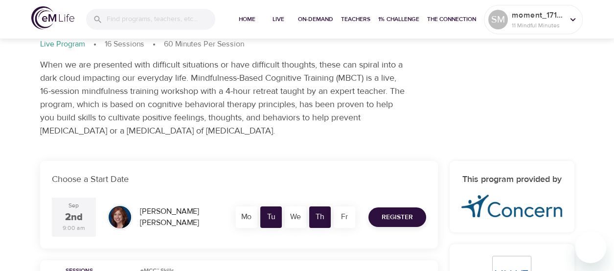 This screenshot has width=614, height=271. I want to click on div: Th, so click(320, 217).